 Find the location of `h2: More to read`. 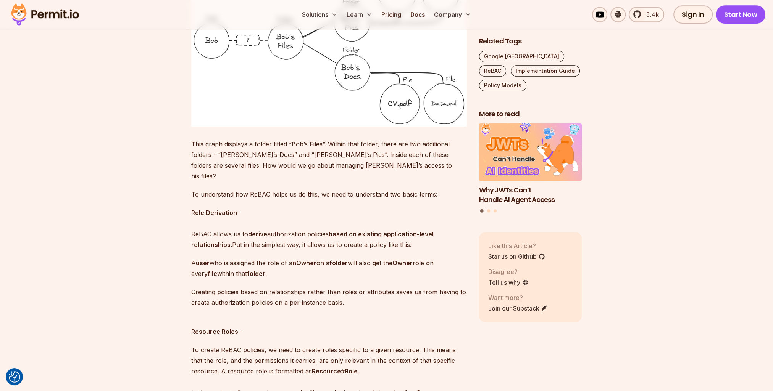

h2: More to read is located at coordinates (530, 114).